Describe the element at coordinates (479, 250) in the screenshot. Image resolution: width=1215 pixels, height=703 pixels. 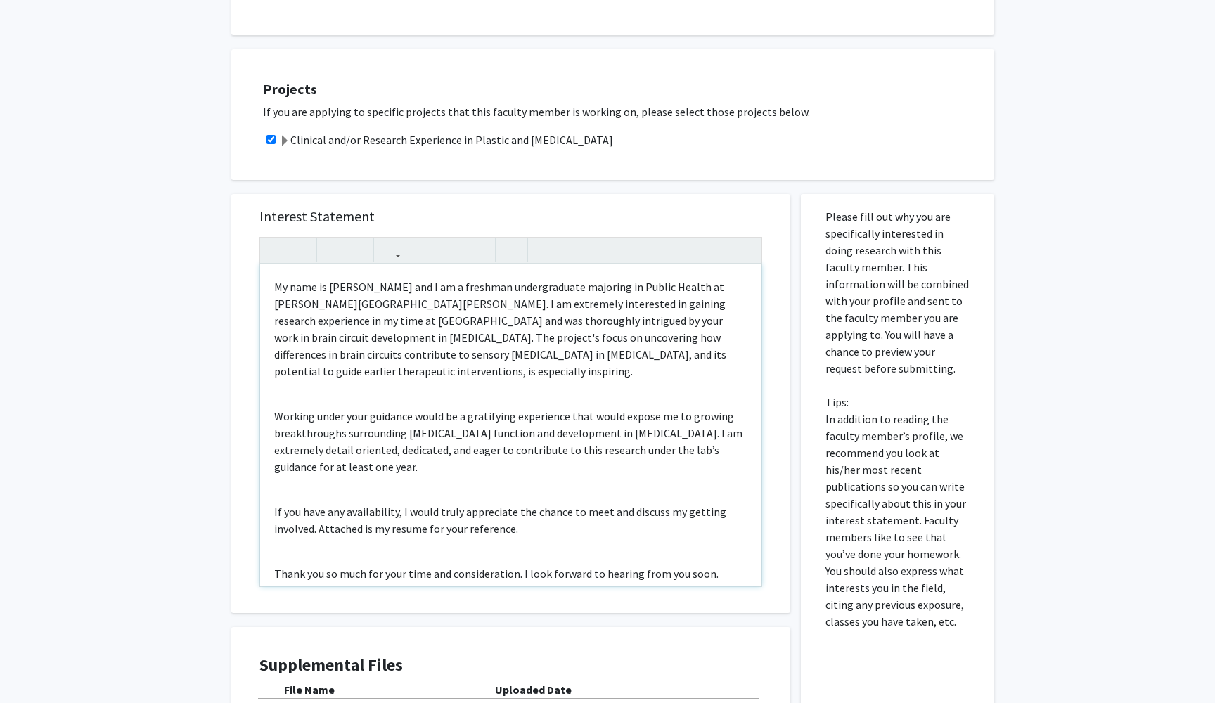
I see `button: Remove format` at that location.